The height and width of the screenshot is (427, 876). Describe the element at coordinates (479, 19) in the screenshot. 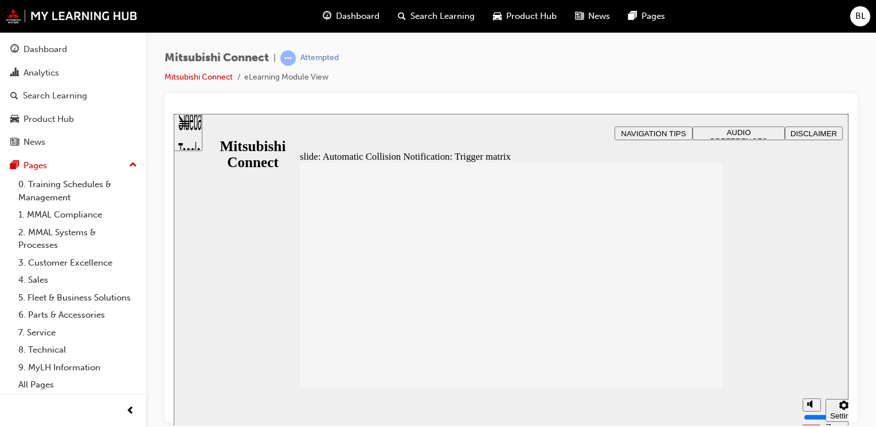

I see `span: NAVIGATION TIPS` at that location.